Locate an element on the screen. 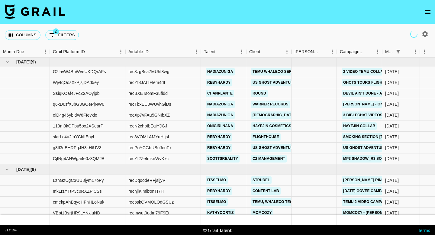 The image size is (435, 235). div: recYI2ZefmknWvKxc is located at coordinates (148, 159).